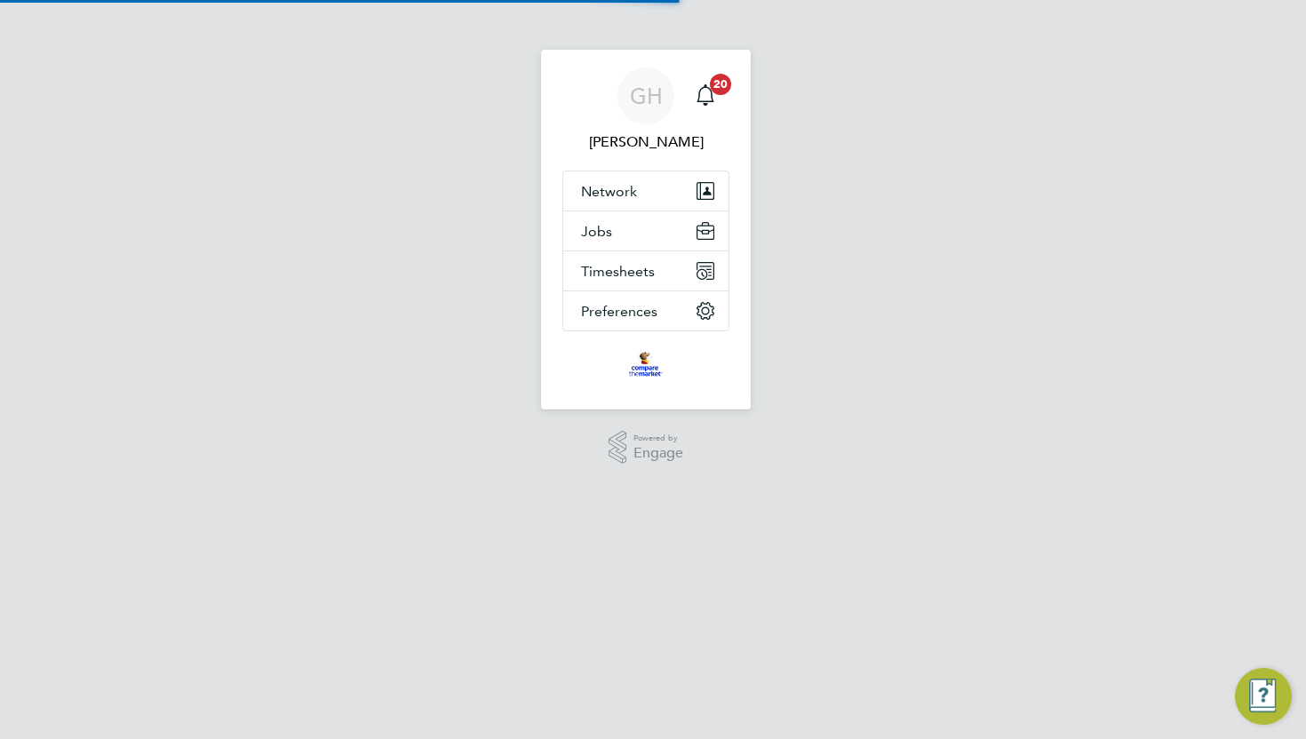  What do you see at coordinates (646, 311) in the screenshot?
I see `button: Preferences` at bounding box center [646, 311].